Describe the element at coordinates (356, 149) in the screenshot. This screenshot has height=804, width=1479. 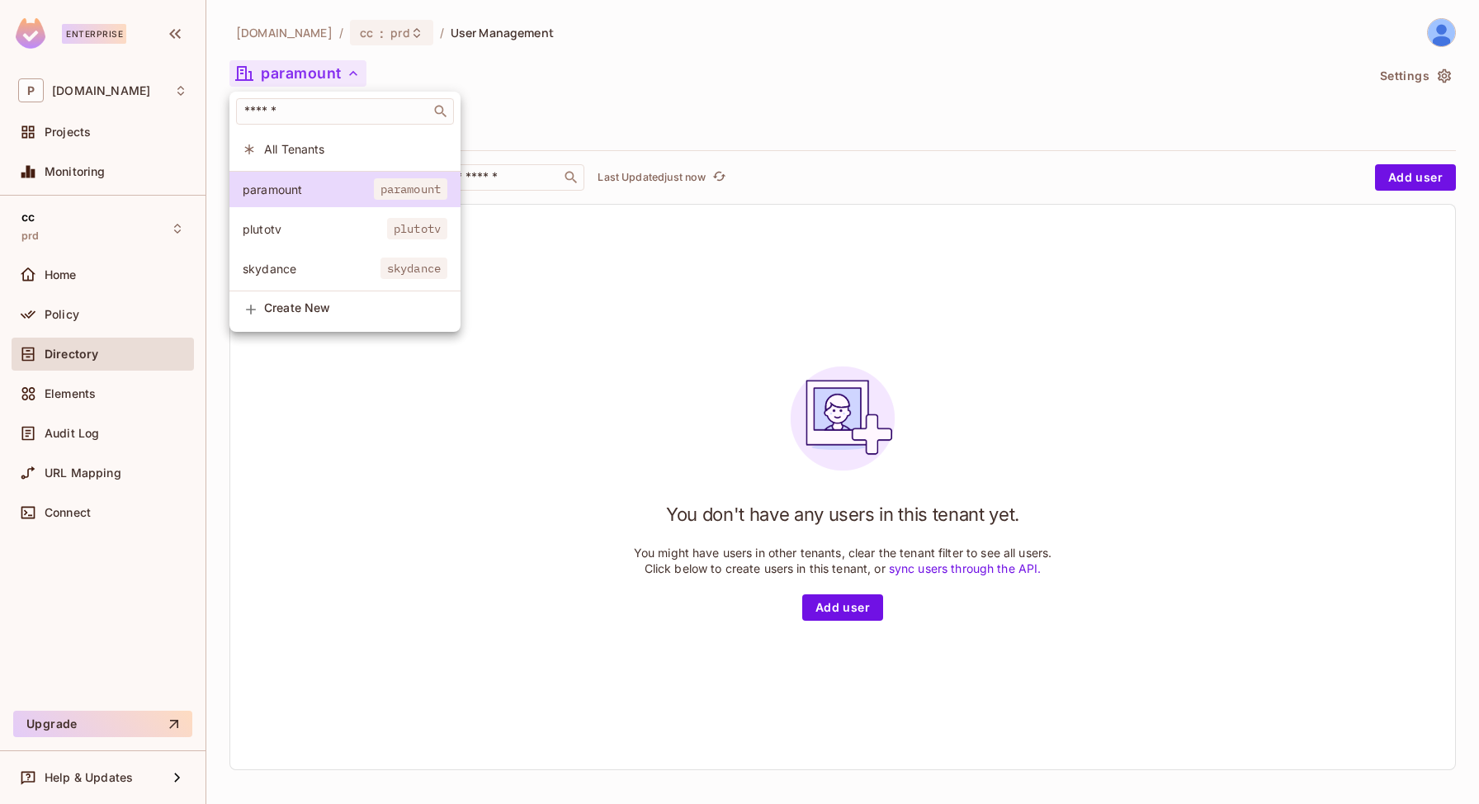
I see `span: All Tenants` at that location.